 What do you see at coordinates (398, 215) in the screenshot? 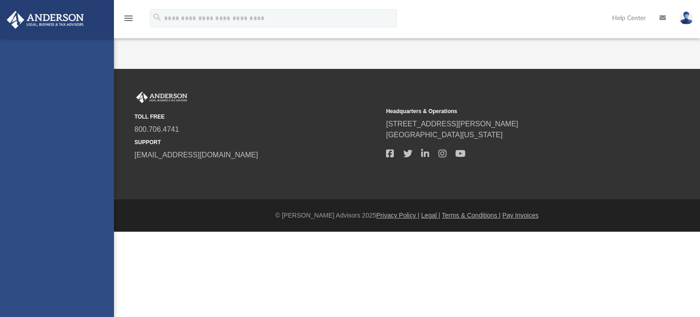
I see `a: Privacy Policy |` at bounding box center [398, 215].